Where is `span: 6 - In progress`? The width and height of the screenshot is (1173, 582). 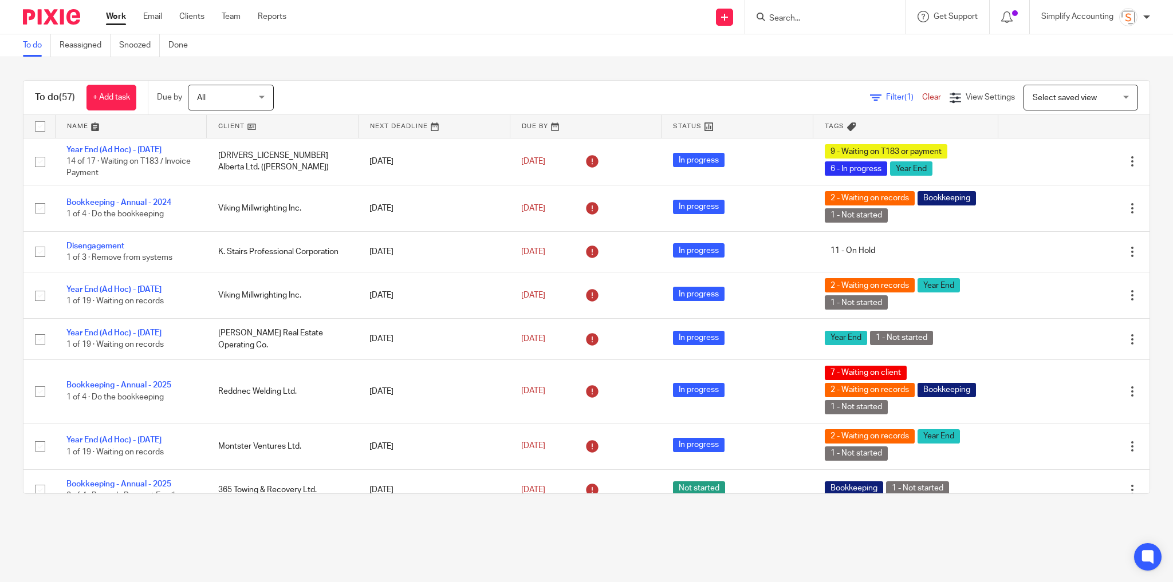
span: 6 - In progress is located at coordinates (855, 168).